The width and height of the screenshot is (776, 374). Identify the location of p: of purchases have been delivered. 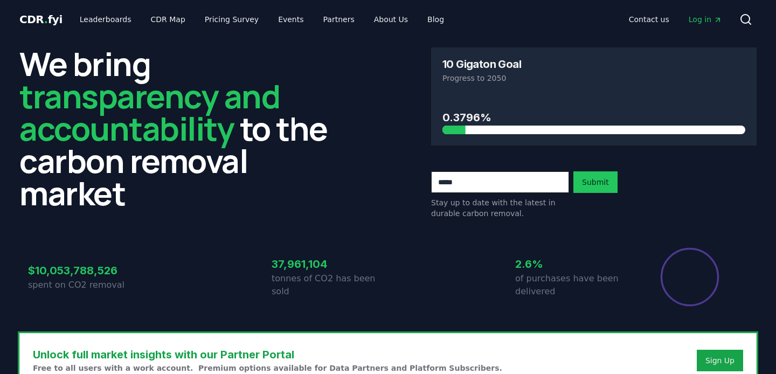
(574, 285).